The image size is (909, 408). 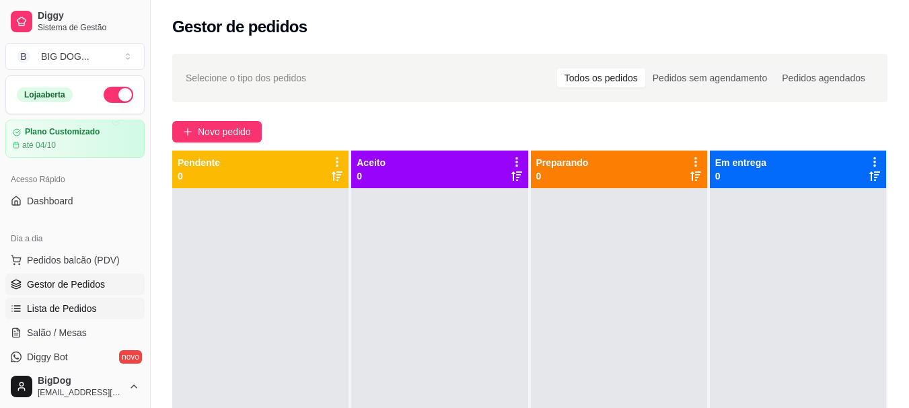 I want to click on div: BIG DOG ..., so click(x=65, y=57).